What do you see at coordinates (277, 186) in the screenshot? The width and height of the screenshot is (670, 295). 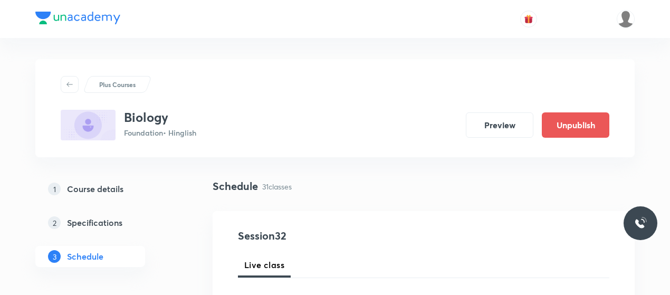 I see `p: 31 classes` at bounding box center [277, 186].